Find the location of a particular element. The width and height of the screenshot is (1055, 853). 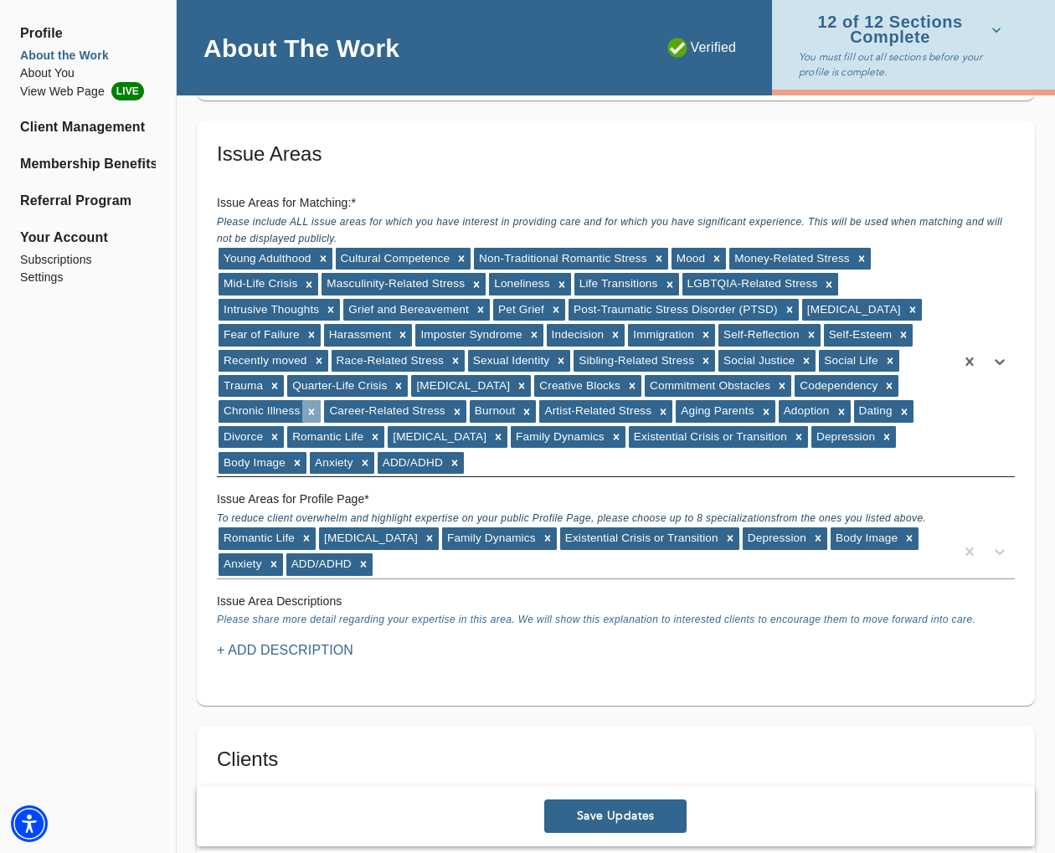

span: Please share more detail regarding your expertise in this area. We will show this explanation to ... is located at coordinates (596, 620).